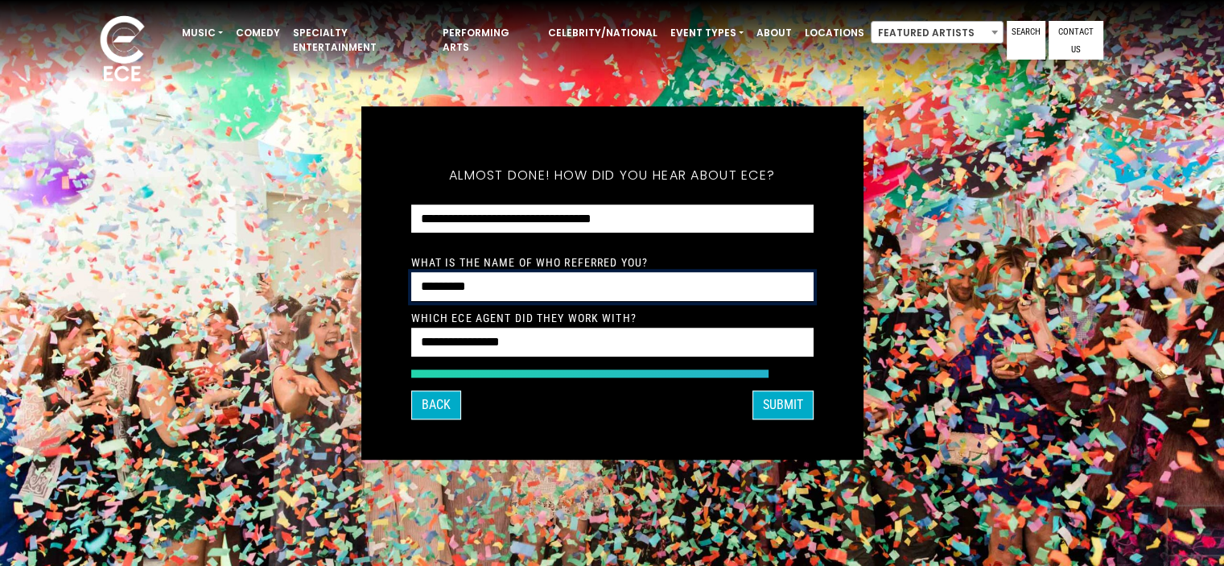  I want to click on a: Locations, so click(834, 33).